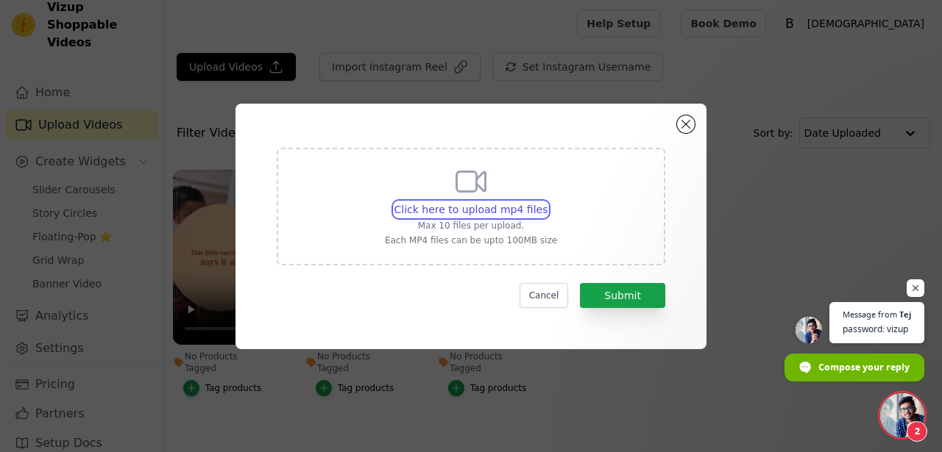  What do you see at coordinates (471, 241) in the screenshot?
I see `p: Each MP4 files can be upto 100MB size` at bounding box center [471, 241].